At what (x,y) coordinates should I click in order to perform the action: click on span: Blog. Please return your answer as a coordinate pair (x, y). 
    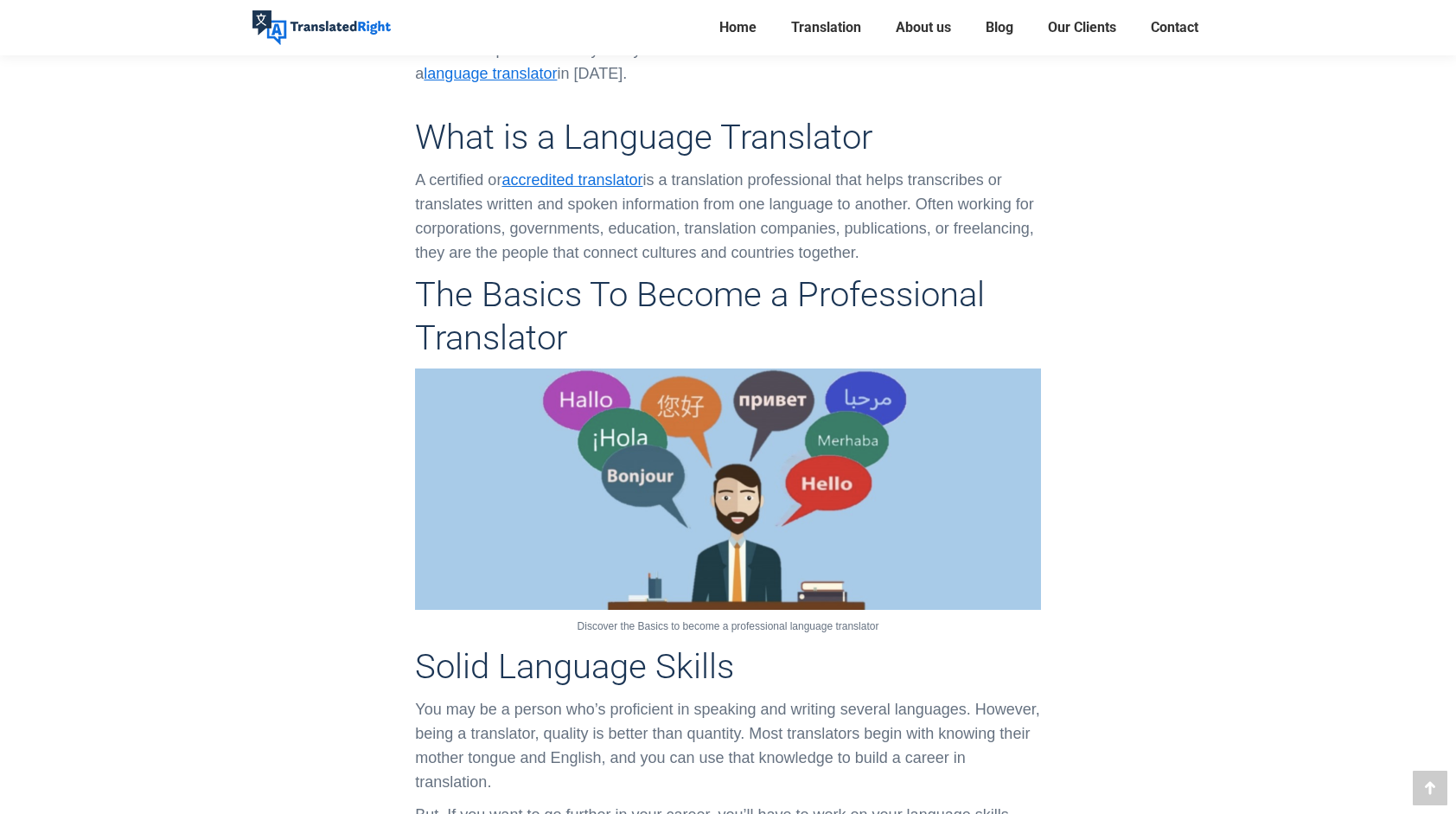
    Looking at the image, I should click on (999, 28).